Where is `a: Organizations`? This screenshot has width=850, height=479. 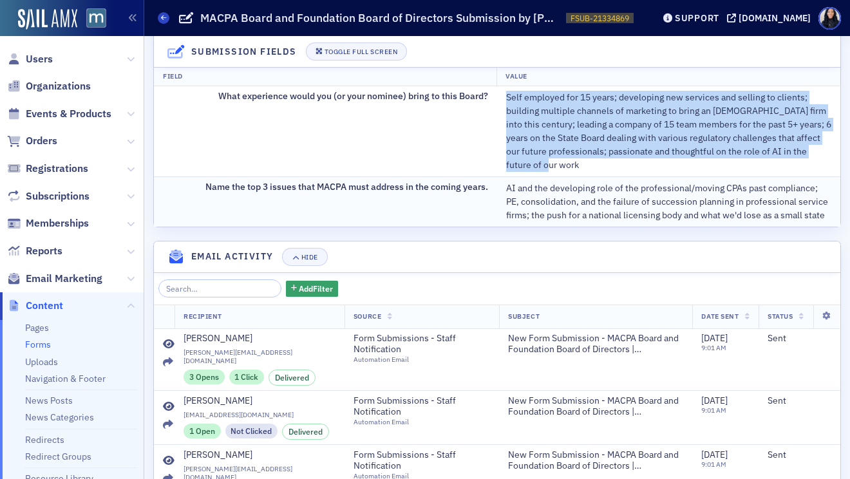
a: Organizations is located at coordinates (49, 86).